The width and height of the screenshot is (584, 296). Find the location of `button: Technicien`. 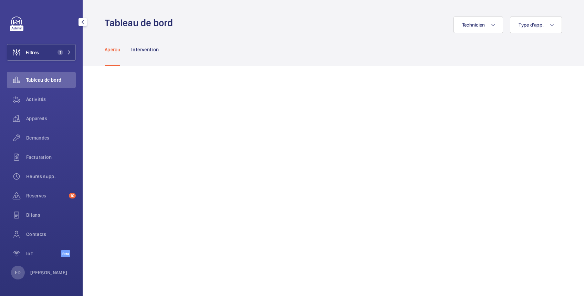

button: Technicien is located at coordinates (478, 25).